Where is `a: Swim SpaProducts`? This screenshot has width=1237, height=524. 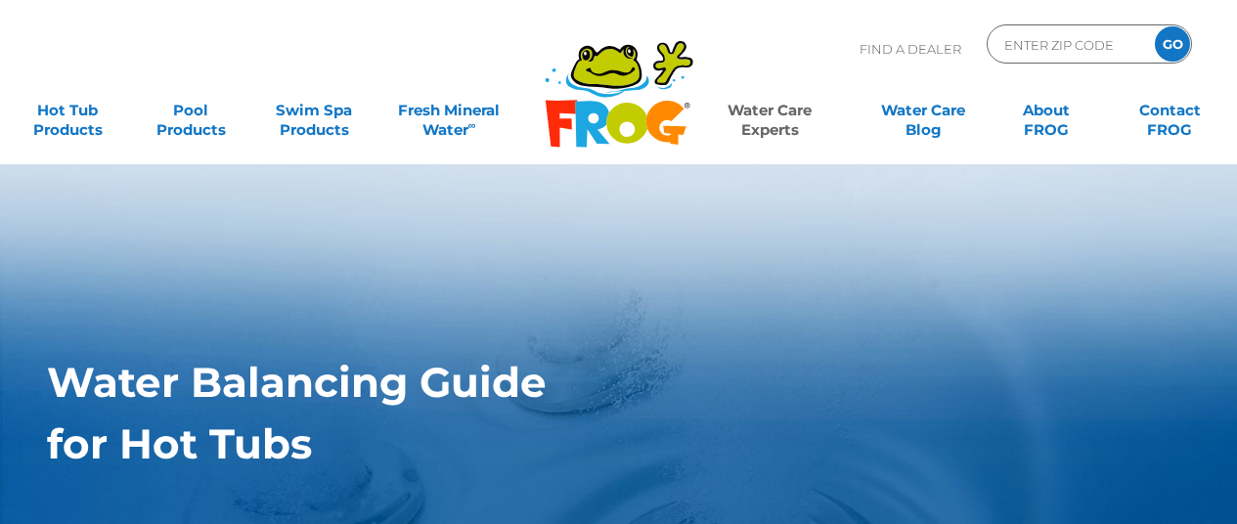 a: Swim SpaProducts is located at coordinates (314, 111).